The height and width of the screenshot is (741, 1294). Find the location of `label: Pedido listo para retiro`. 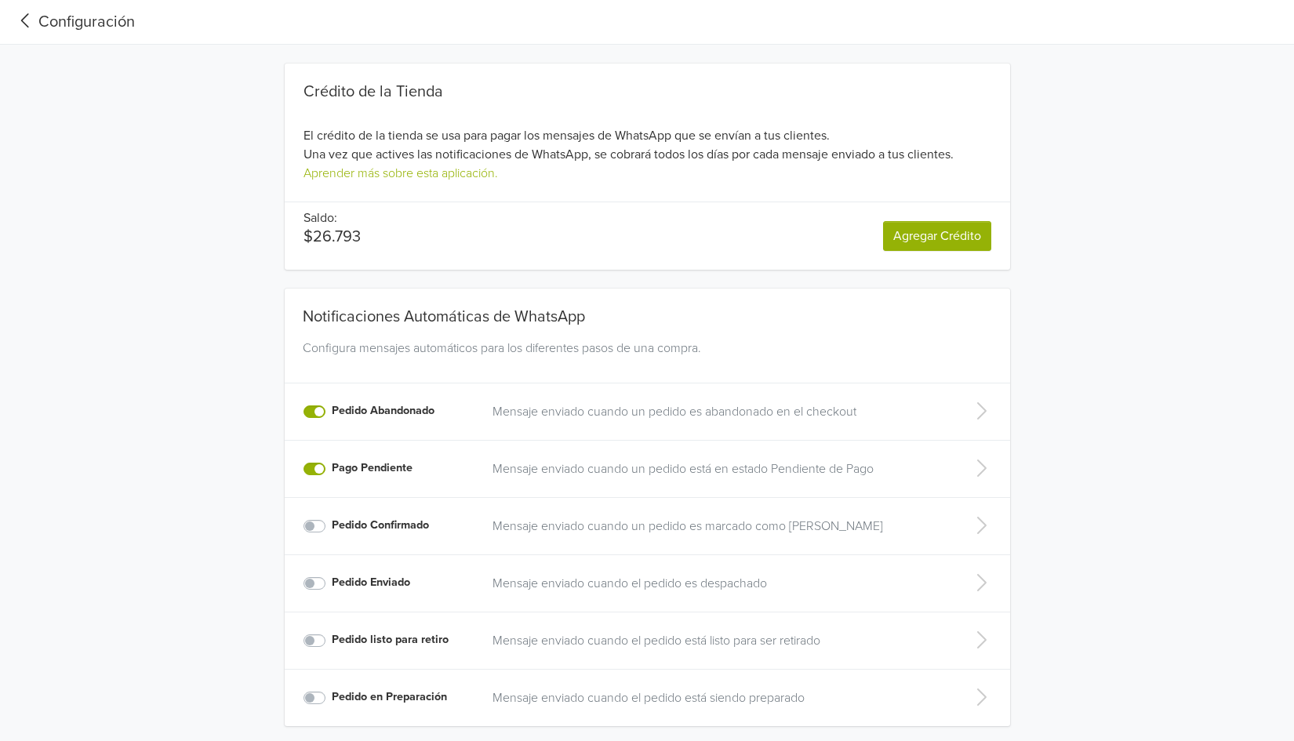

label: Pedido listo para retiro is located at coordinates (390, 640).